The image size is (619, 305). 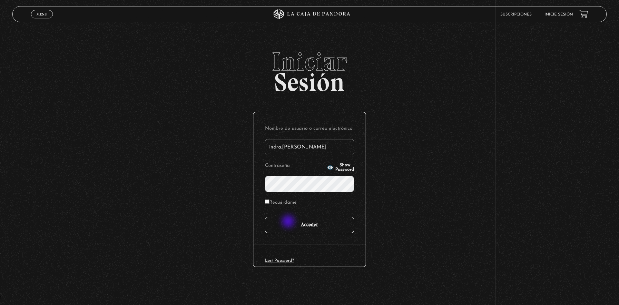 What do you see at coordinates (310, 129) in the screenshot?
I see `label: Nombre de usuario o correo electrónico` at bounding box center [310, 129].